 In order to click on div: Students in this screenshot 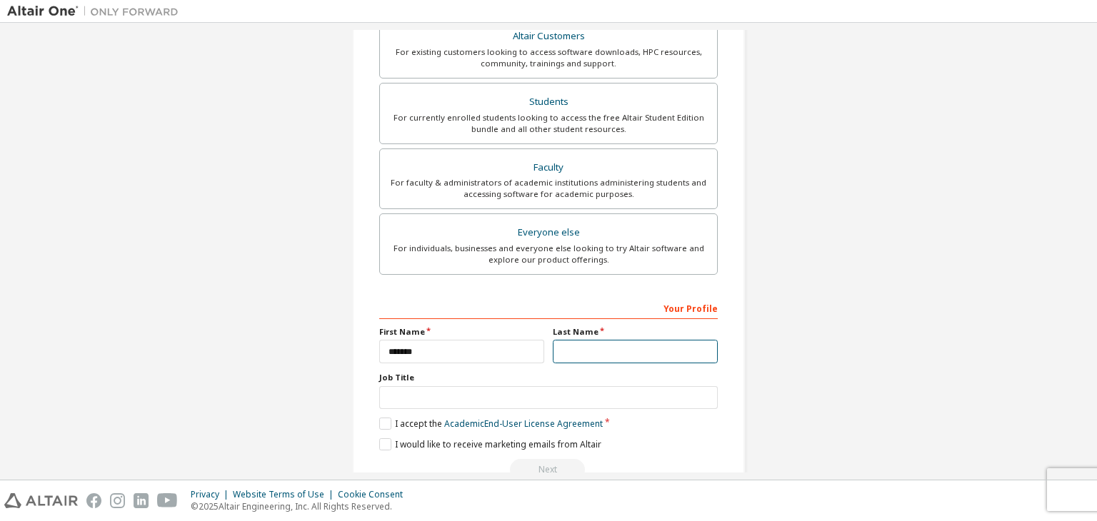, I will do `click(548, 102)`.